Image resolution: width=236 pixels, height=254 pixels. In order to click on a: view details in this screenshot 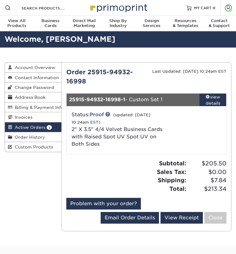, I will do `click(212, 100)`.